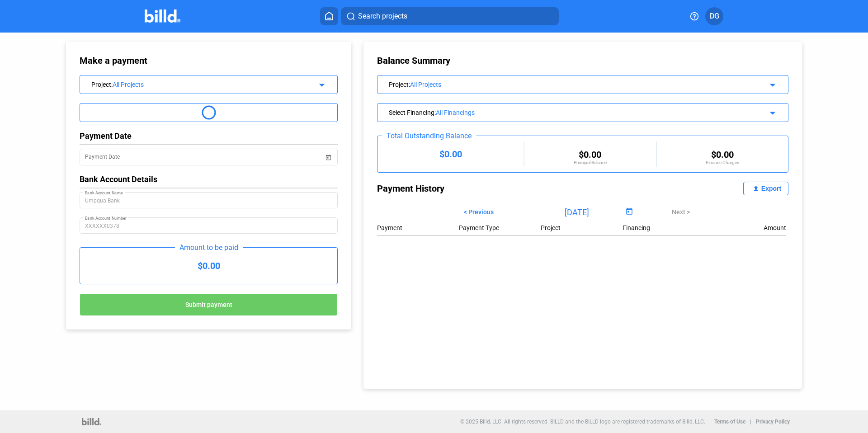  What do you see at coordinates (714, 16) in the screenshot?
I see `span: DG` at bounding box center [714, 16].